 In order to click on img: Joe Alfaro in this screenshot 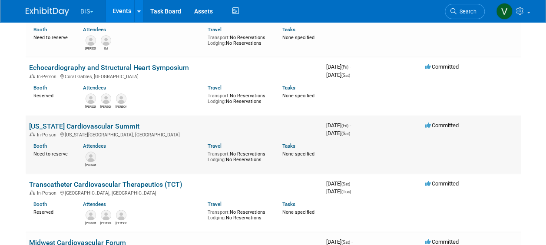, I will do `click(91, 215)`.